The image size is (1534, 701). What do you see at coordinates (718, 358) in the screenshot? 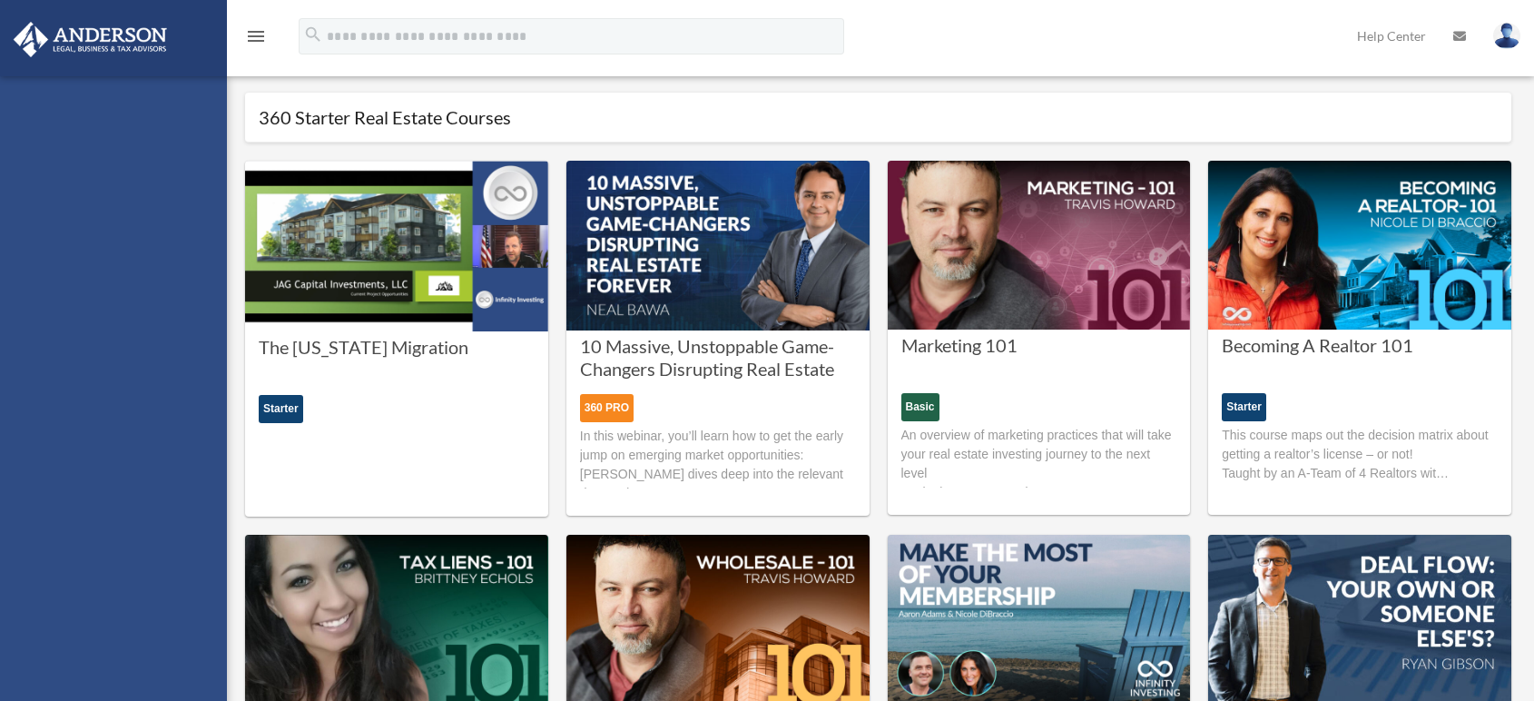
I see `h1: 10 Massive, Unstoppable Game-Changers Disrupting Real Estate Forever` at bounding box center [718, 358].